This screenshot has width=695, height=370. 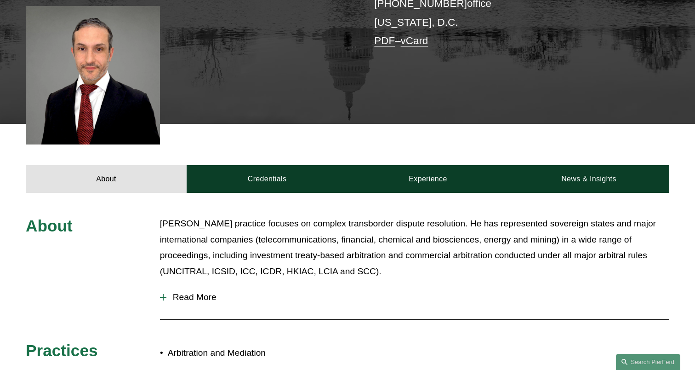 I want to click on p: Arbitration and Mediation, so click(x=257, y=353).